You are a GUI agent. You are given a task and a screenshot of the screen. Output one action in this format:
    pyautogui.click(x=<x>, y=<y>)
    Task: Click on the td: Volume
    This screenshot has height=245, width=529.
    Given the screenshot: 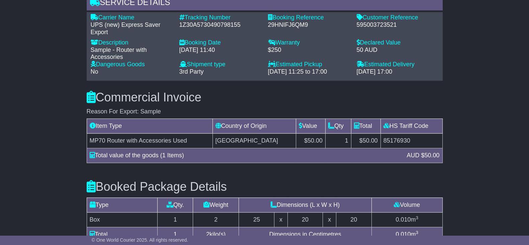 What is the action you would take?
    pyautogui.click(x=407, y=205)
    